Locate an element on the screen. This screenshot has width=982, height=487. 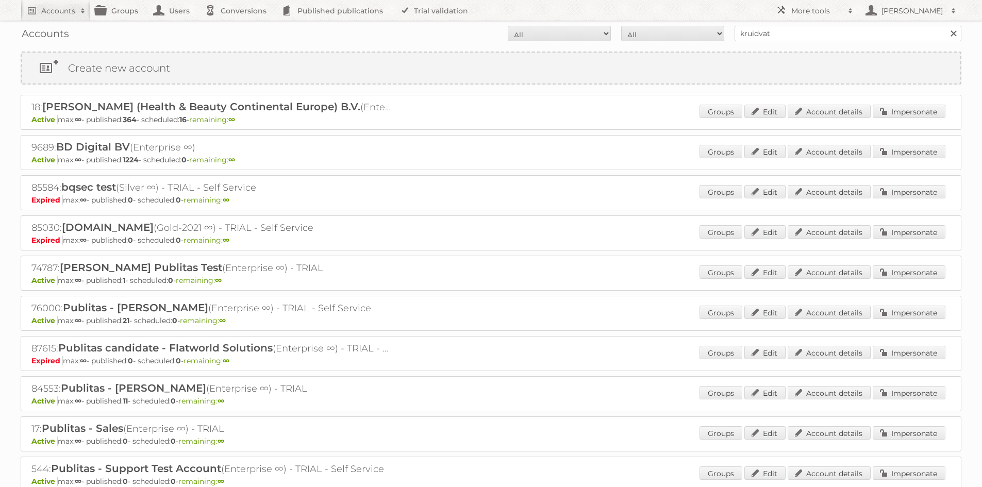
h2: 85584: (Silver ∞) - TRIAL - Self Service is located at coordinates (212, 188).